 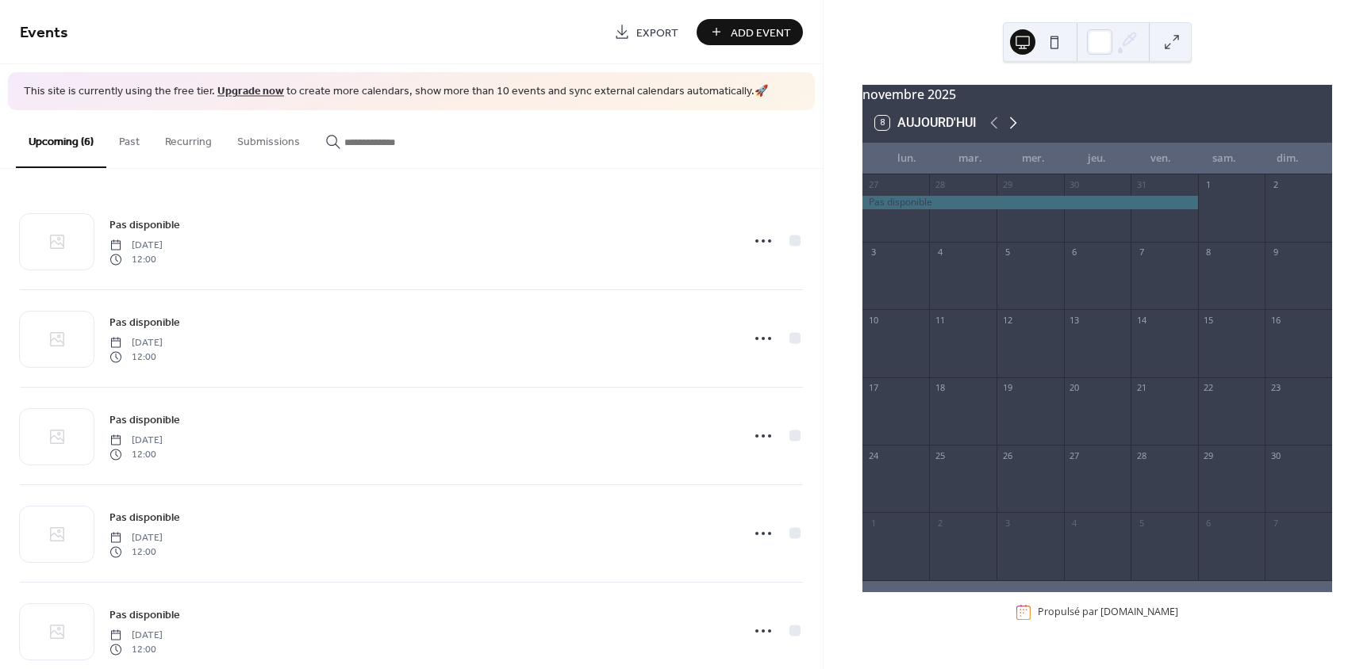 I want to click on span: Events, so click(x=44, y=33).